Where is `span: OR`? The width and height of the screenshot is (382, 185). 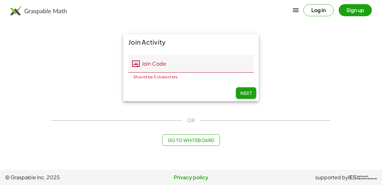
span: OR is located at coordinates (191, 120).